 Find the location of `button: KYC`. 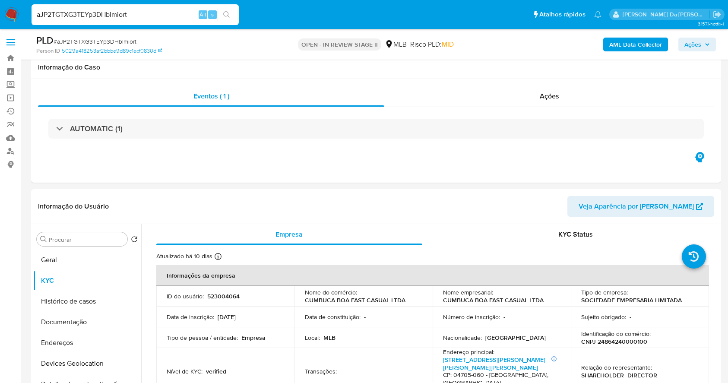

button: KYC is located at coordinates (87, 281).